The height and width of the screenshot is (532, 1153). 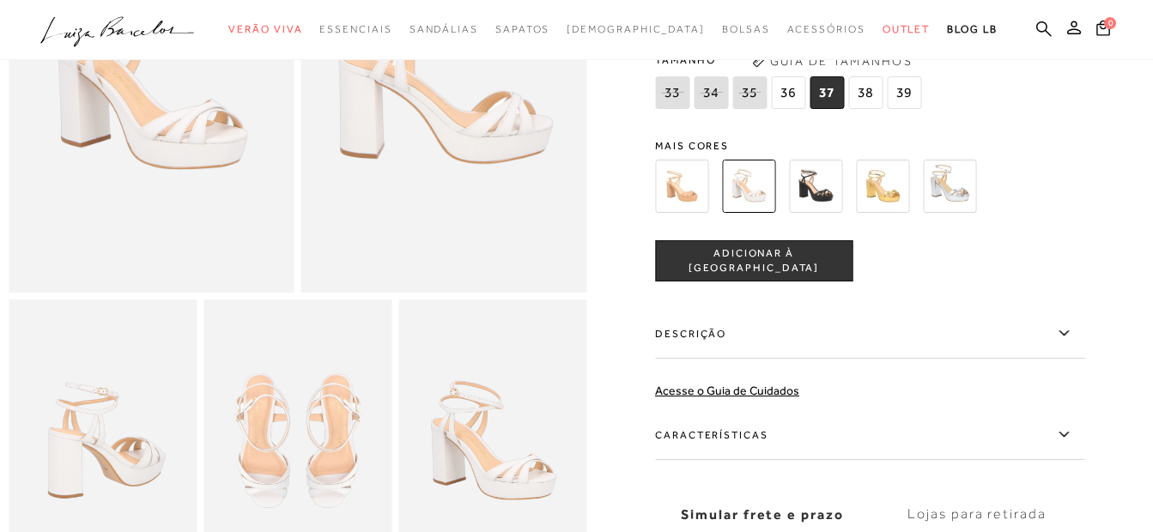 What do you see at coordinates (827, 93) in the screenshot?
I see `span: 37` at bounding box center [827, 93].